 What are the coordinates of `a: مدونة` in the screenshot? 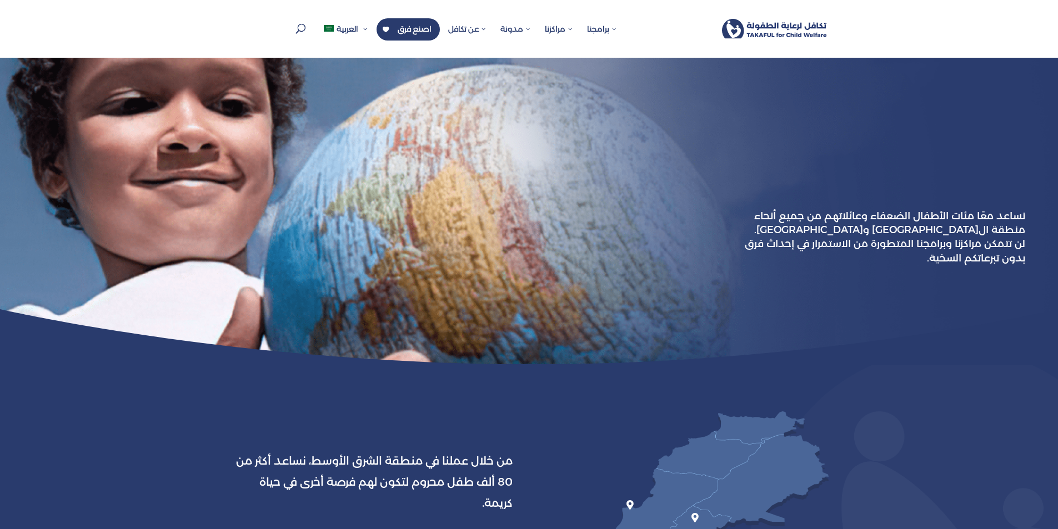 It's located at (515, 38).